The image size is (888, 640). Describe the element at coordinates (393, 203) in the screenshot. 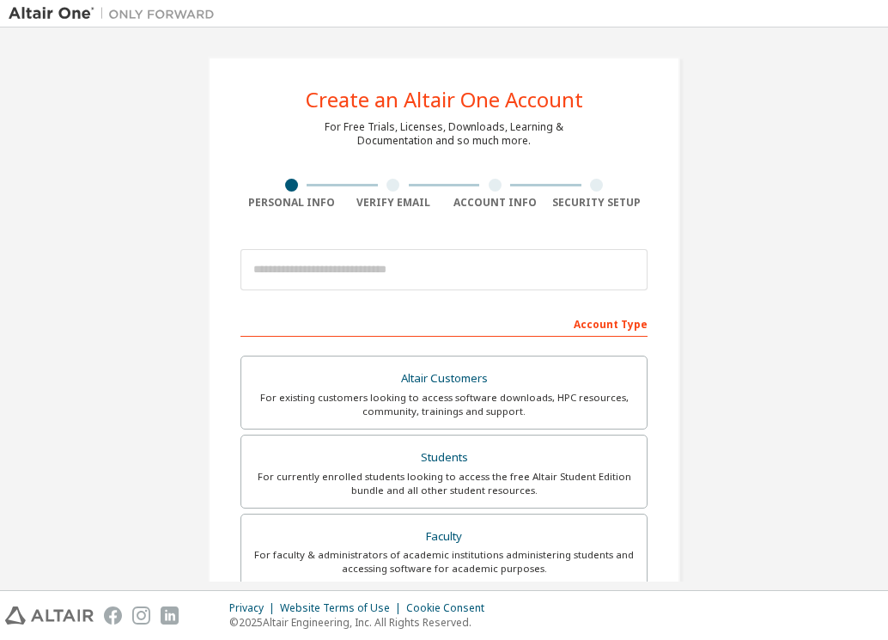

I see `div: Verify Email` at that location.